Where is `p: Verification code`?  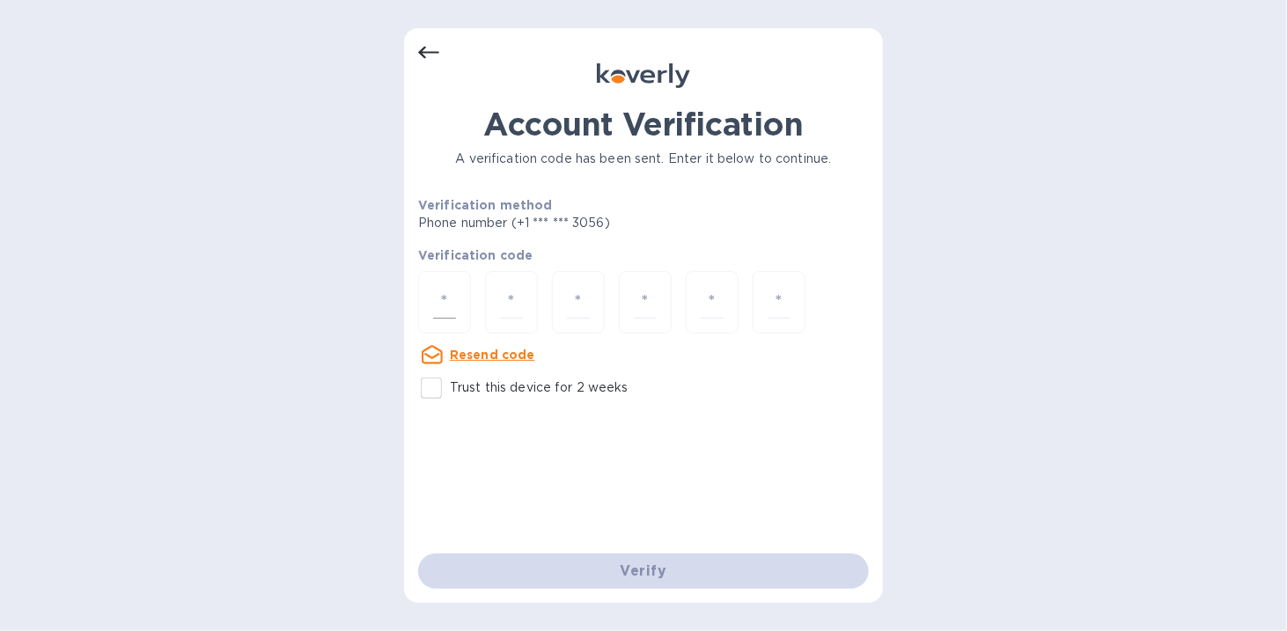 p: Verification code is located at coordinates (644, 255).